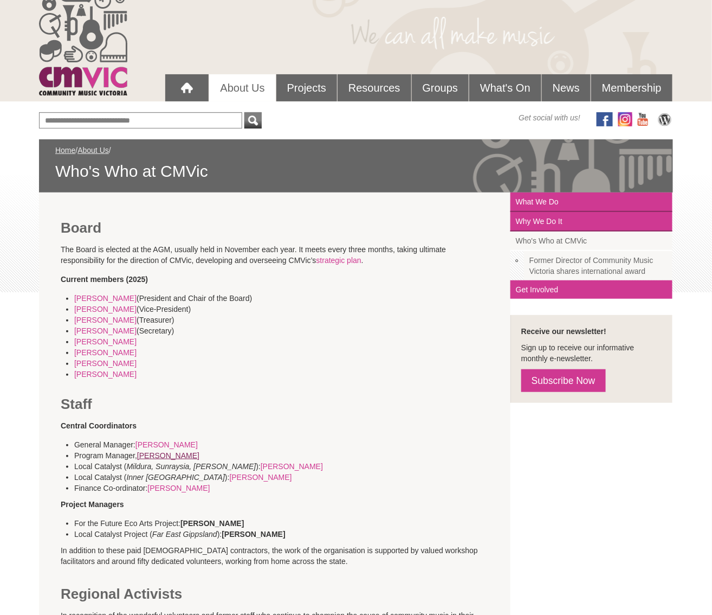 Image resolution: width=712 pixels, height=615 pixels. I want to click on strong: Receive our newsletter!, so click(564, 331).